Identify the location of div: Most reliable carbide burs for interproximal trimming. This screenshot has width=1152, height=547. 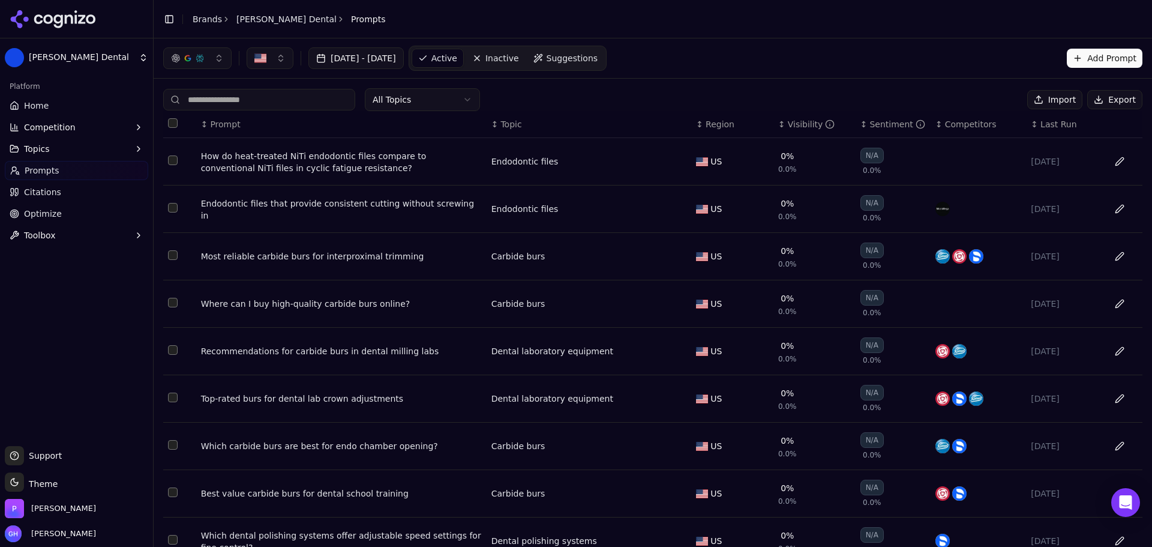
(341, 256).